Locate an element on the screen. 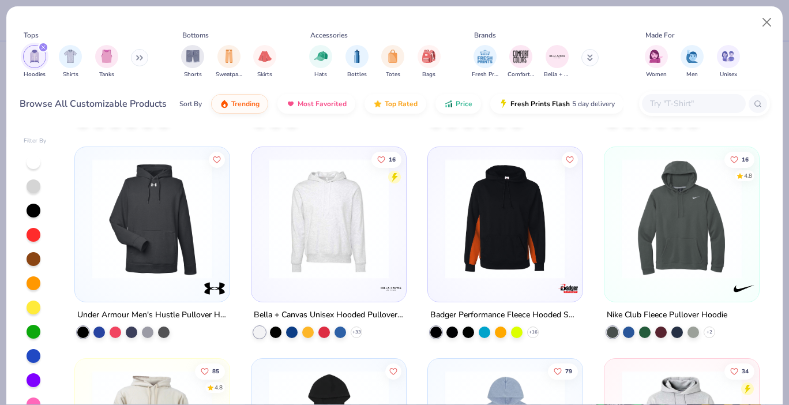  img: Men Image is located at coordinates (692, 56).